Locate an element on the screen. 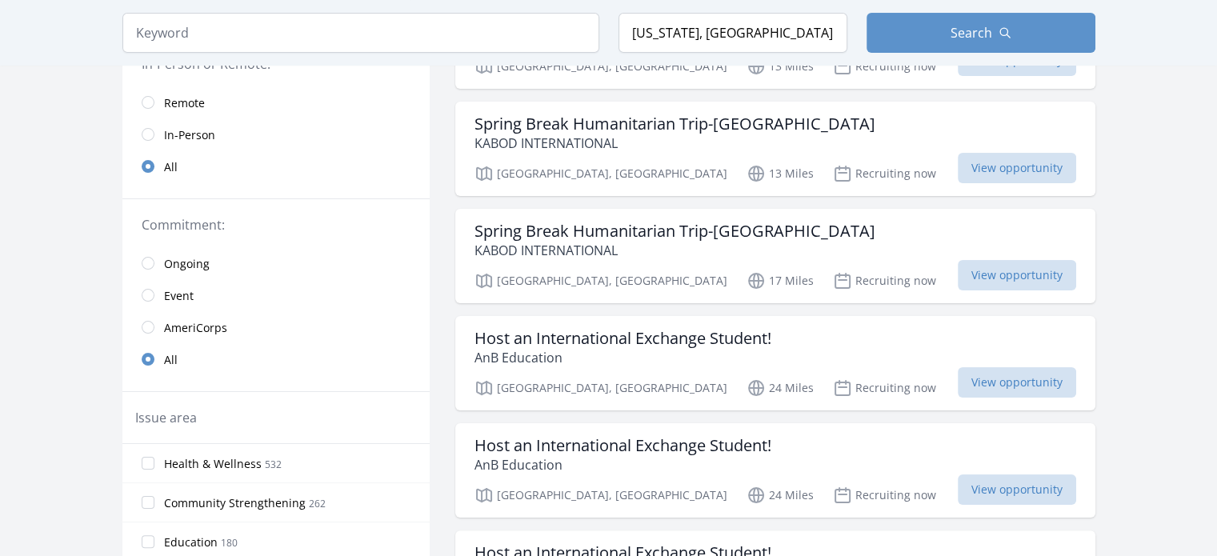 The height and width of the screenshot is (556, 1217). span: Education is located at coordinates (190, 542).